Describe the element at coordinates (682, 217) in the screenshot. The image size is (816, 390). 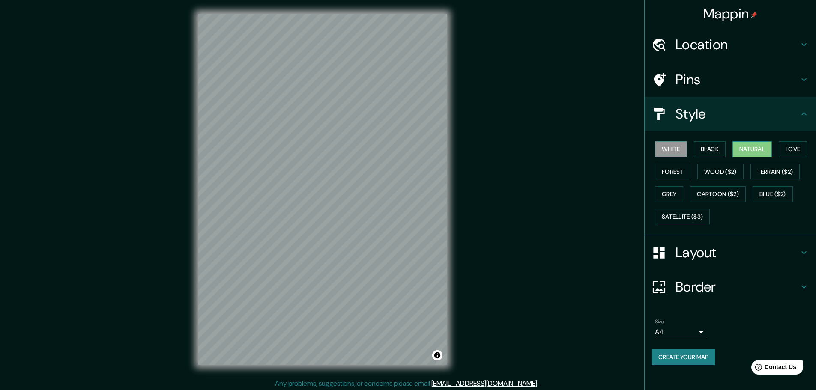
I see `button: Satellite ($3)` at that location.